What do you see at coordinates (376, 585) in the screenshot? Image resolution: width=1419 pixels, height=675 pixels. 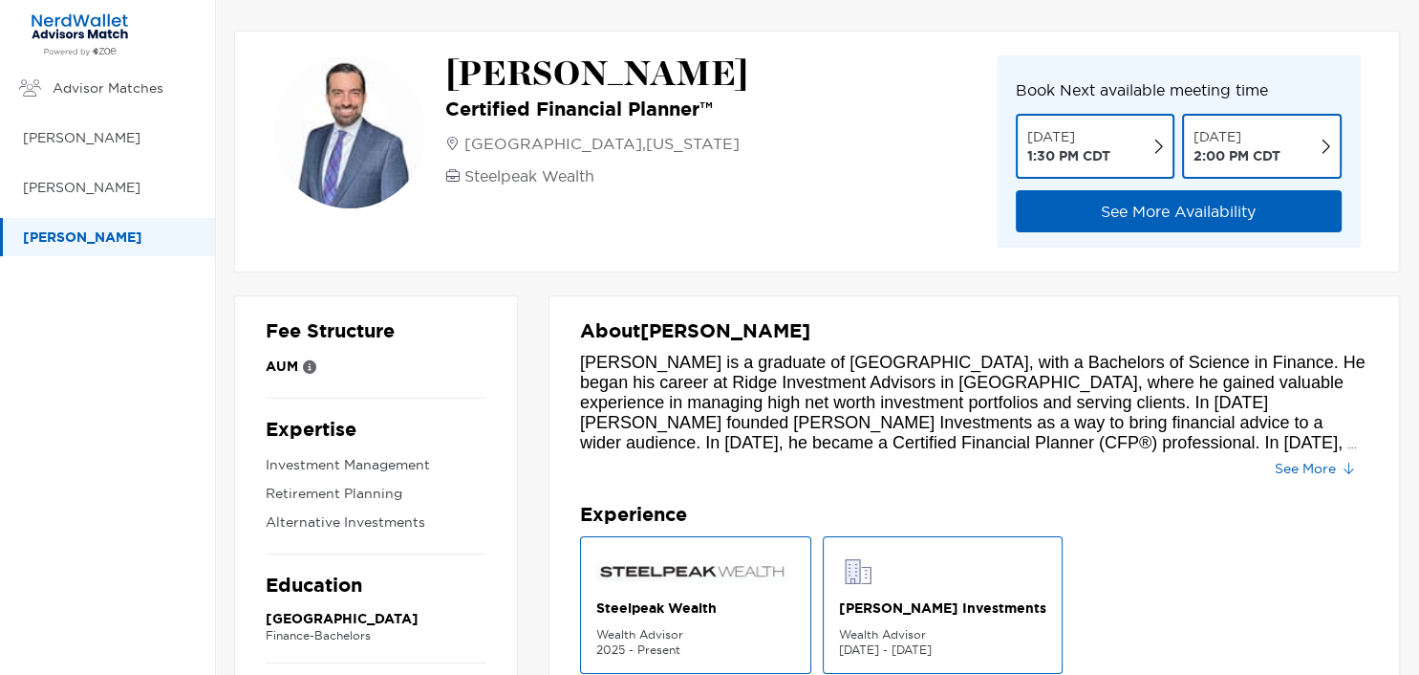 I see `p: Education` at bounding box center [376, 585].